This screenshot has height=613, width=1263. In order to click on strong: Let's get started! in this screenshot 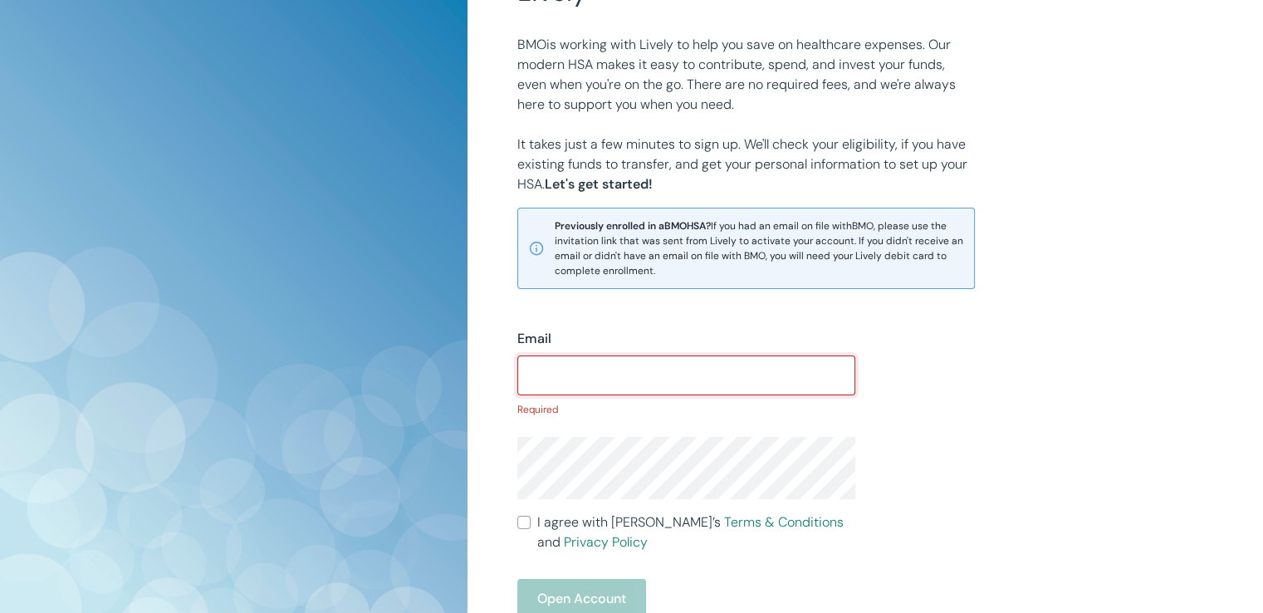, I will do `click(599, 184)`.